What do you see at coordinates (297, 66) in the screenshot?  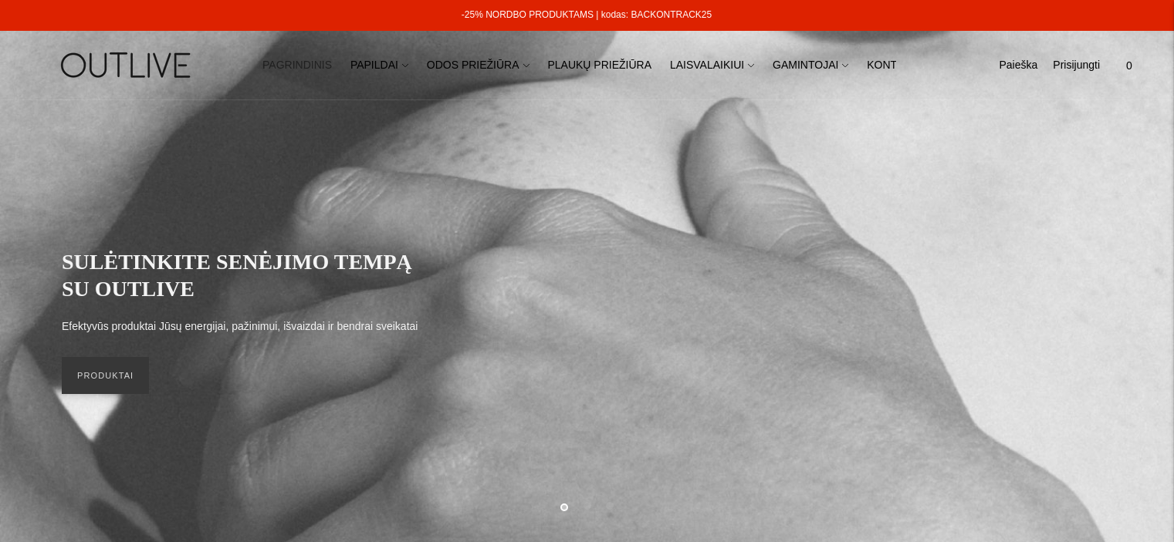 I see `a: PAGRINDINIS` at bounding box center [297, 66].